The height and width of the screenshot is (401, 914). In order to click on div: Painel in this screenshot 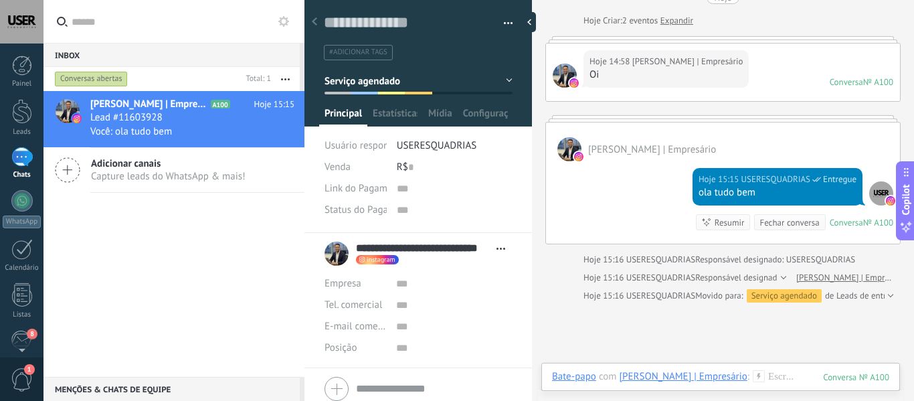, I will do `click(22, 84)`.